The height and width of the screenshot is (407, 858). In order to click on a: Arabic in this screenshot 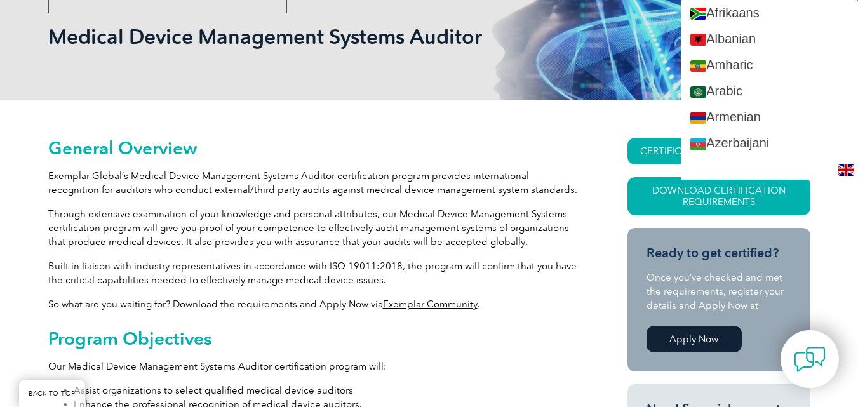, I will do `click(769, 91)`.